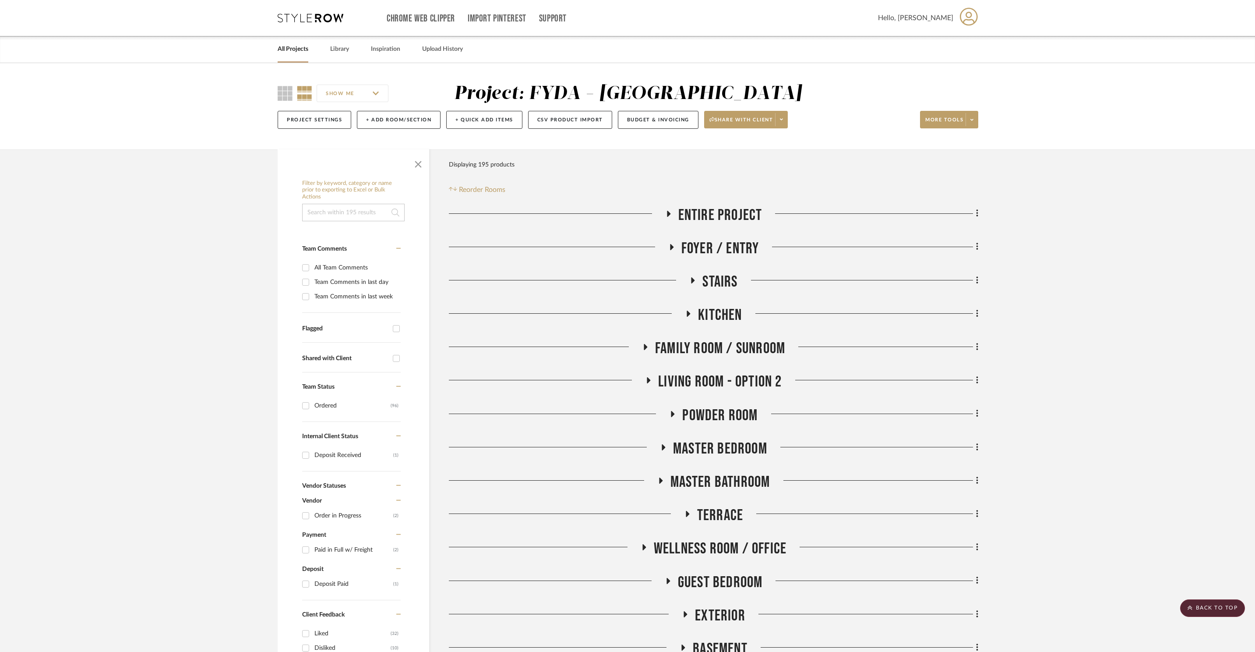 The width and height of the screenshot is (1255, 652). Describe the element at coordinates (421, 18) in the screenshot. I see `a: Chrome Web Clipper` at that location.